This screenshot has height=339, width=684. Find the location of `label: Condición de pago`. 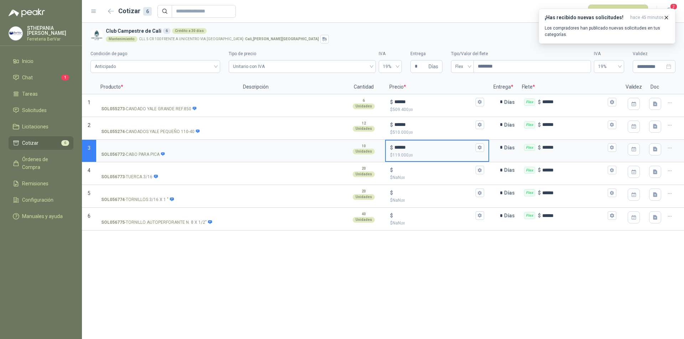

label: Condición de pago is located at coordinates (155, 54).